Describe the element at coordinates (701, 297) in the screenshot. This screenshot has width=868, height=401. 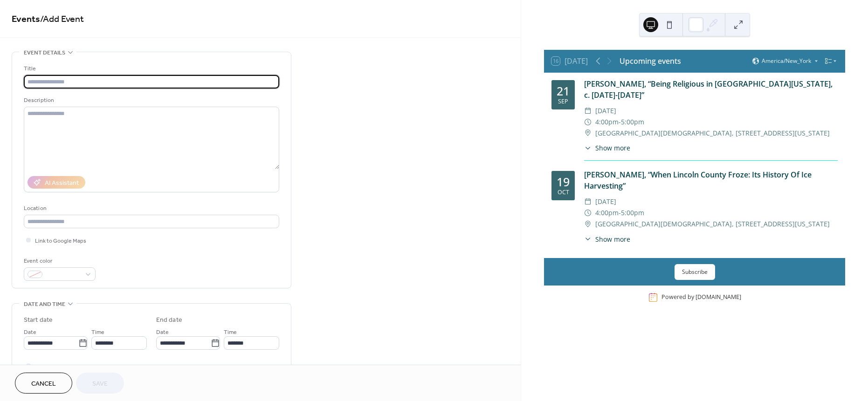
I see `div: Powered by` at that location.